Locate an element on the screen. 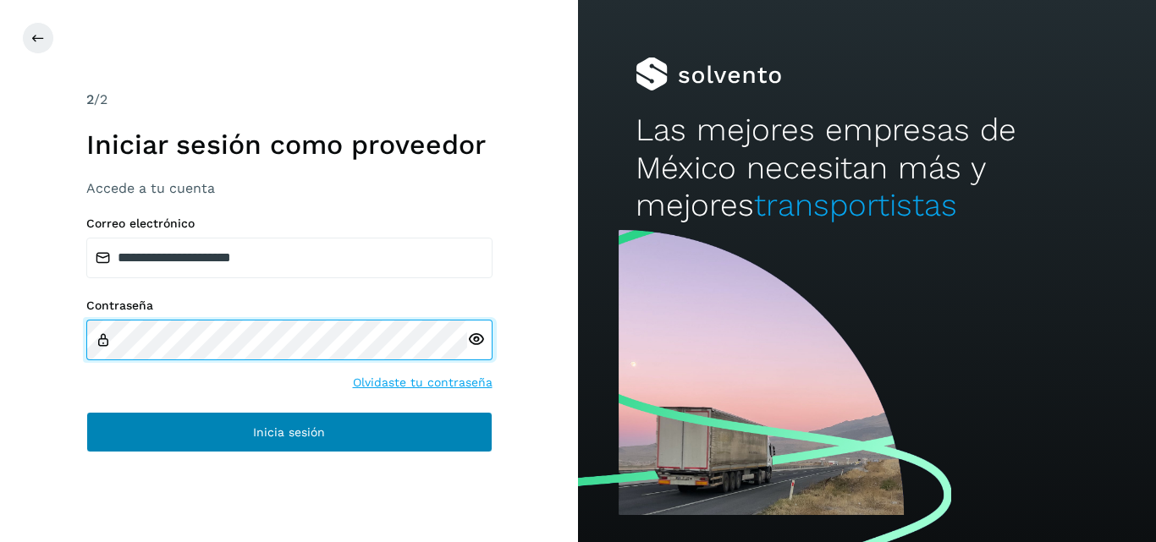  span: 2 is located at coordinates (90, 99).